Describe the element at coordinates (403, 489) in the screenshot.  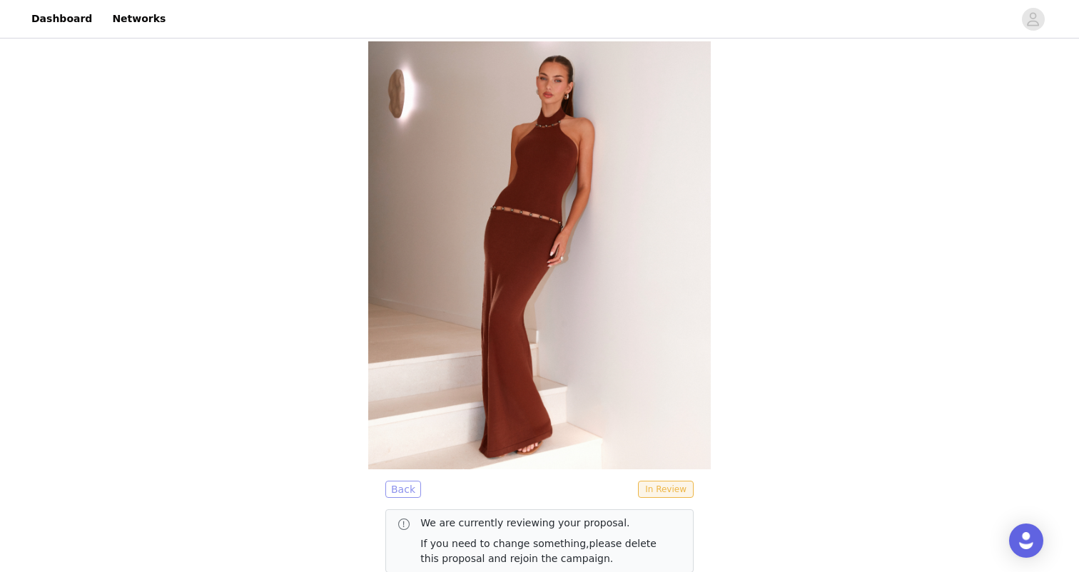
I see `button: Back` at that location.